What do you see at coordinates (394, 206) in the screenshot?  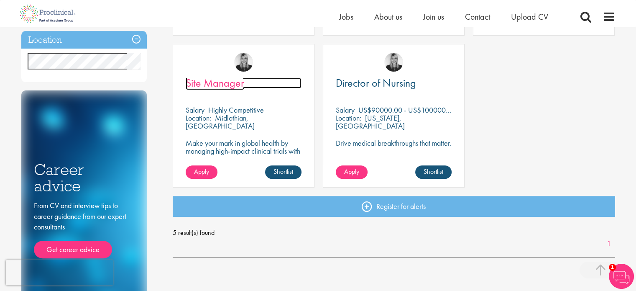 I see `a: Register for alerts` at bounding box center [394, 206].